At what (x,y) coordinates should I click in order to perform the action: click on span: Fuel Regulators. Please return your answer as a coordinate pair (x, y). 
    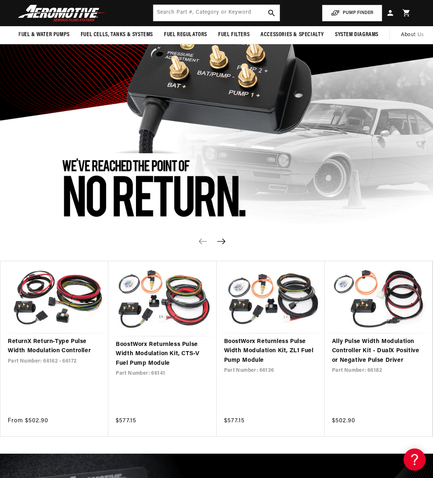
    Looking at the image, I should click on (186, 35).